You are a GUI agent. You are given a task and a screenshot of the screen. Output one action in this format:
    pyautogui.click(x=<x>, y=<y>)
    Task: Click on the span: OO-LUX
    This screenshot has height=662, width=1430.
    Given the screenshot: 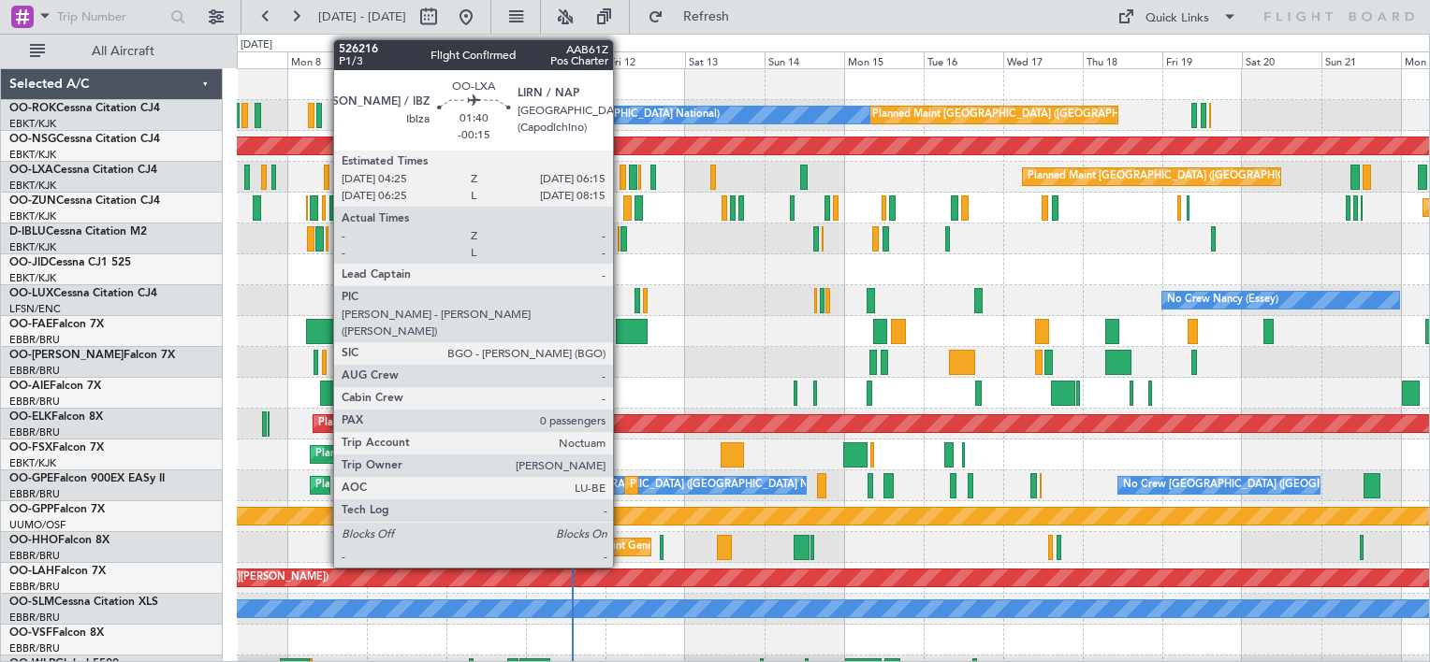 What is the action you would take?
    pyautogui.click(x=31, y=294)
    